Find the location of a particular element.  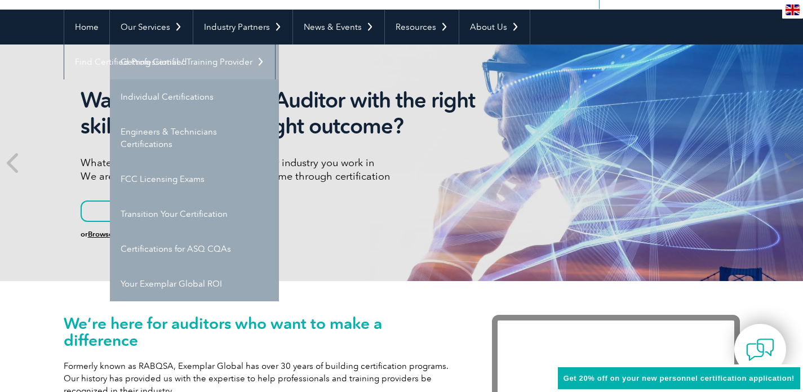

a: Resources is located at coordinates (422, 27).